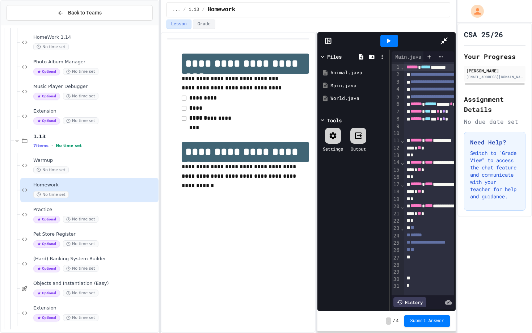  Describe the element at coordinates (95, 259) in the screenshot. I see `span: (Hard) Banking System Builder` at that location.